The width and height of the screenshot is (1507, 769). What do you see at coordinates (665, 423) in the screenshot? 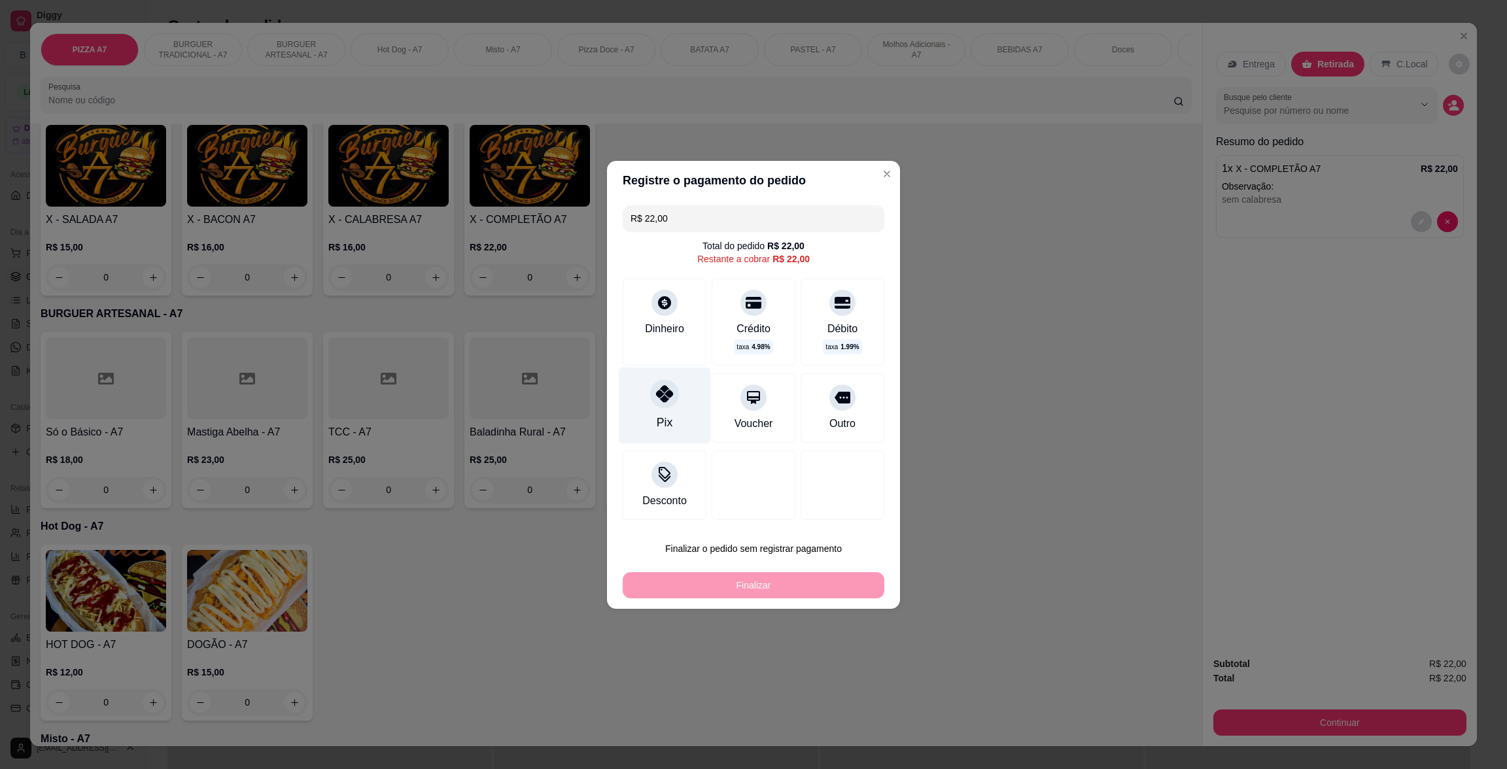
I see `div: Pix` at bounding box center [665, 423].